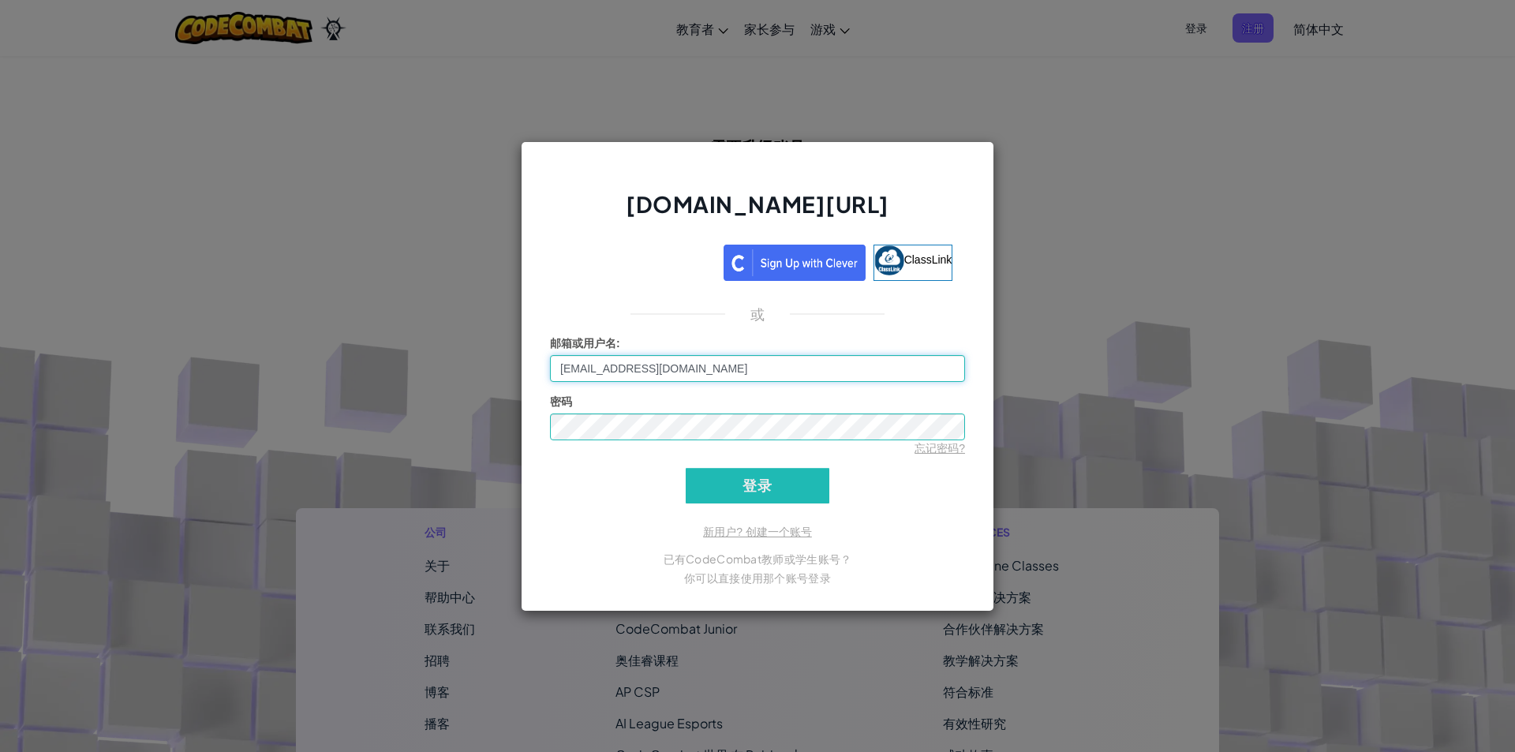 Image resolution: width=1515 pixels, height=752 pixels. Describe the element at coordinates (758, 578) in the screenshot. I see `p: 你可以直接使用那个账号登录` at that location.